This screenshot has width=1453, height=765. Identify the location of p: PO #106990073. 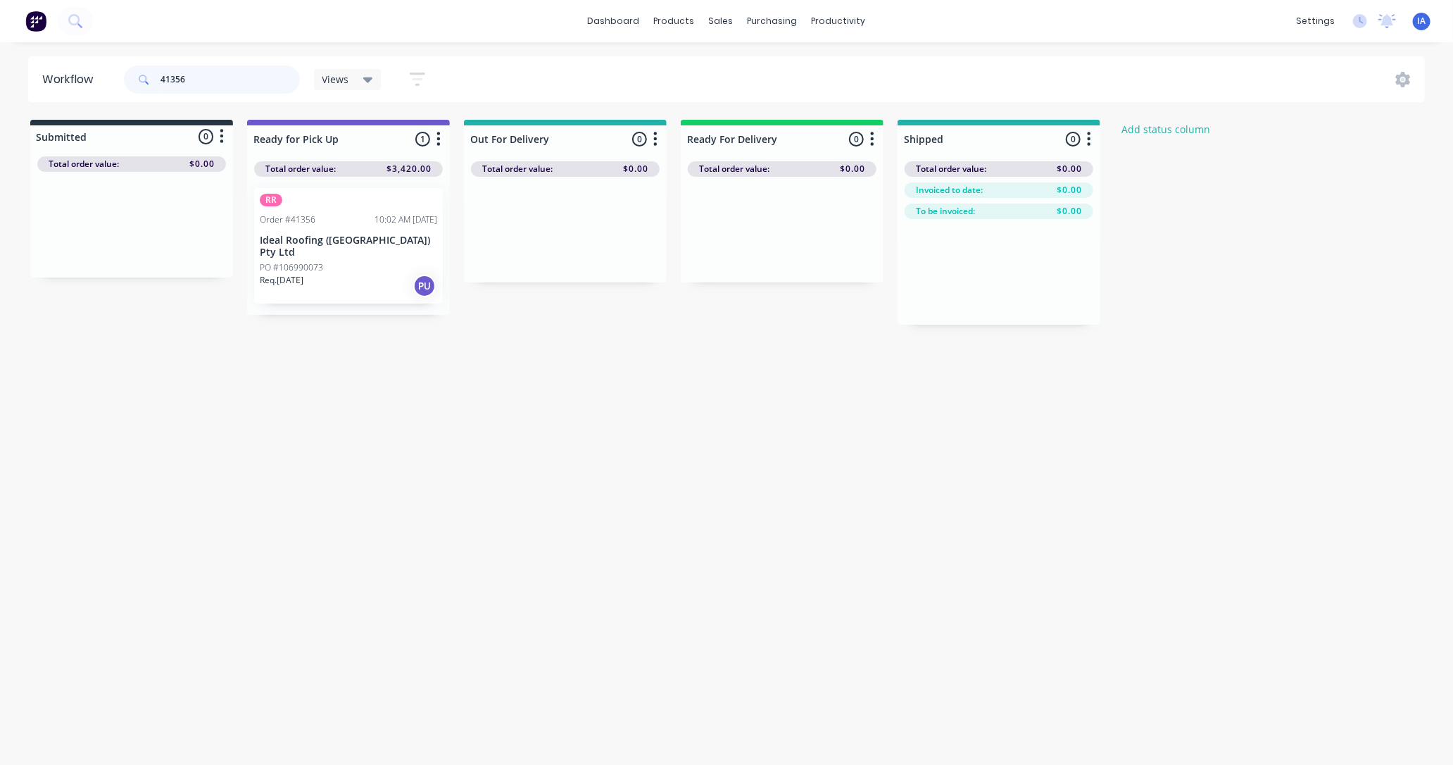
(291, 268).